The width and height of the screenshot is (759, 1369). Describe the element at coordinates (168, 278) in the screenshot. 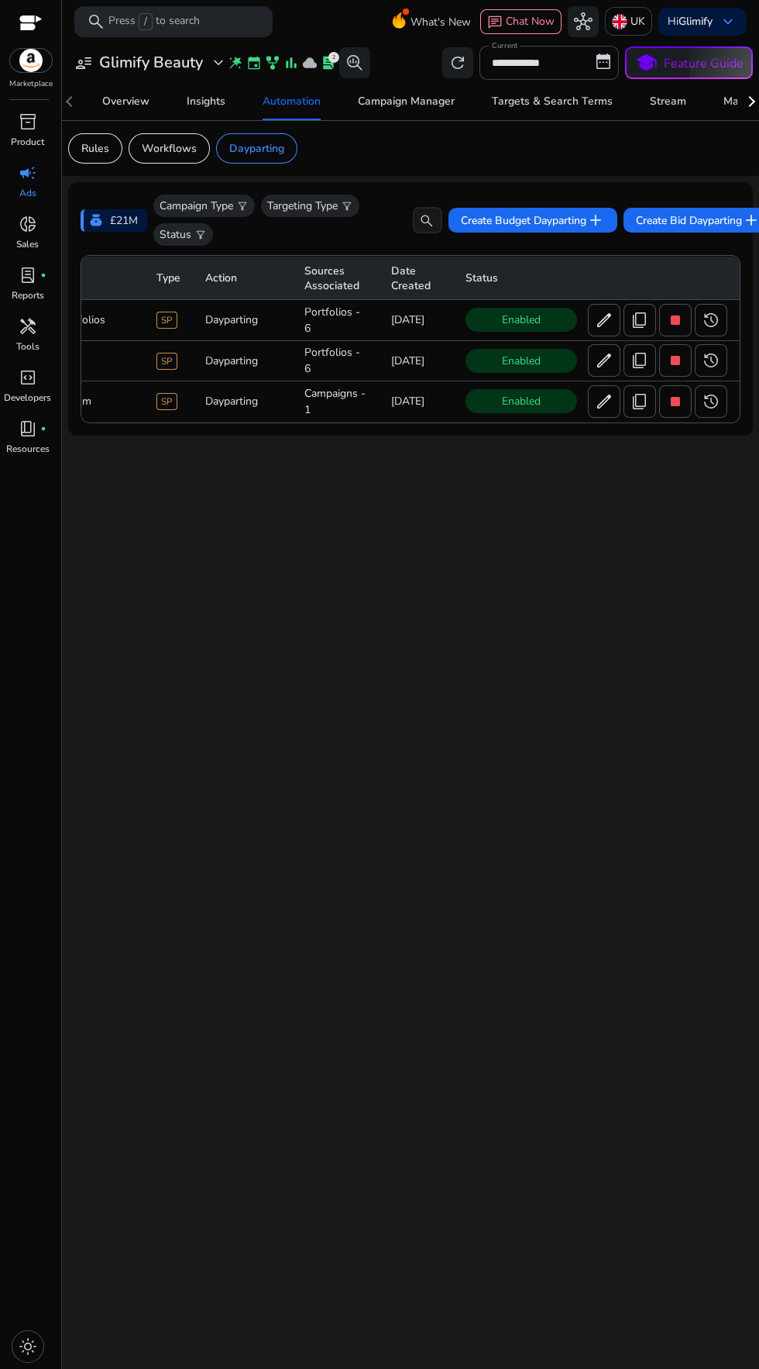

I see `th: Type` at that location.